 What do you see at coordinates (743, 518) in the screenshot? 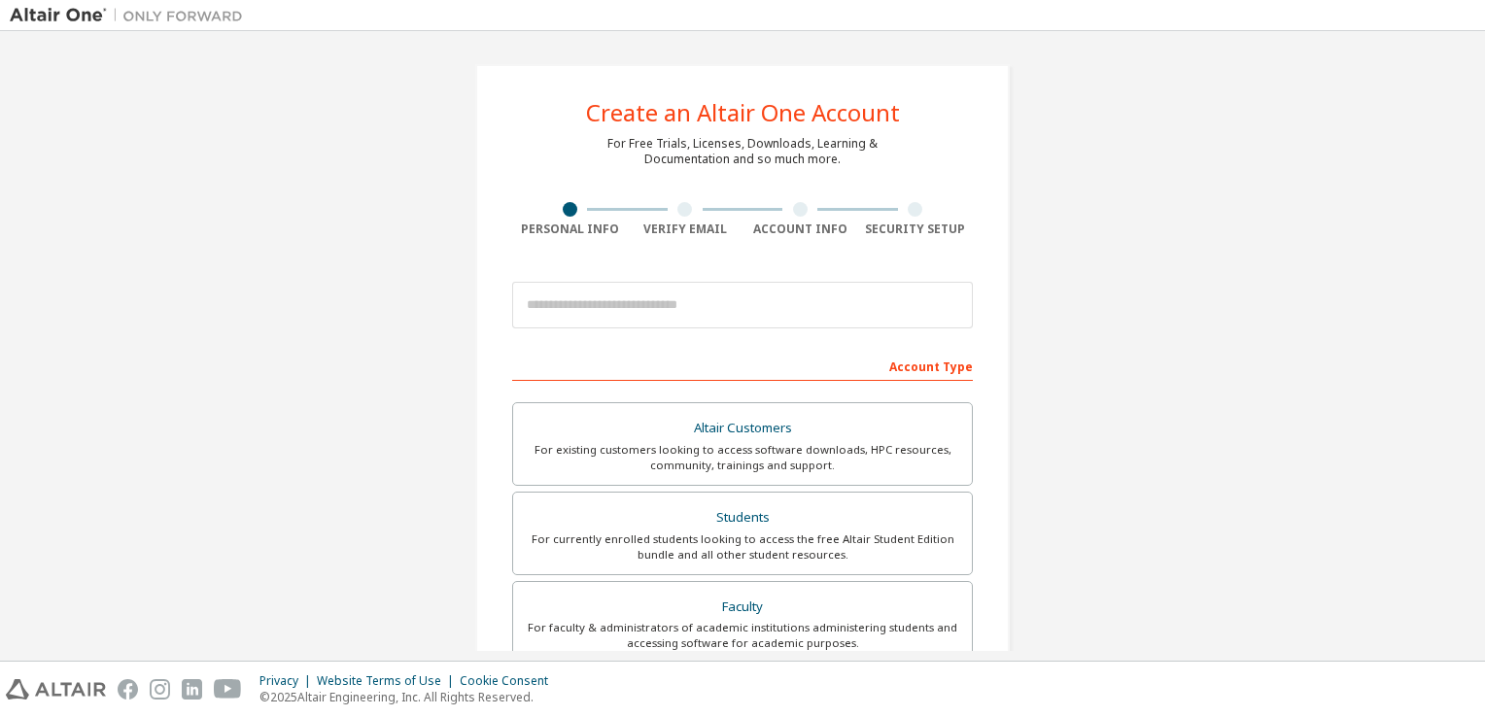
I see `div: Students` at bounding box center [743, 518].